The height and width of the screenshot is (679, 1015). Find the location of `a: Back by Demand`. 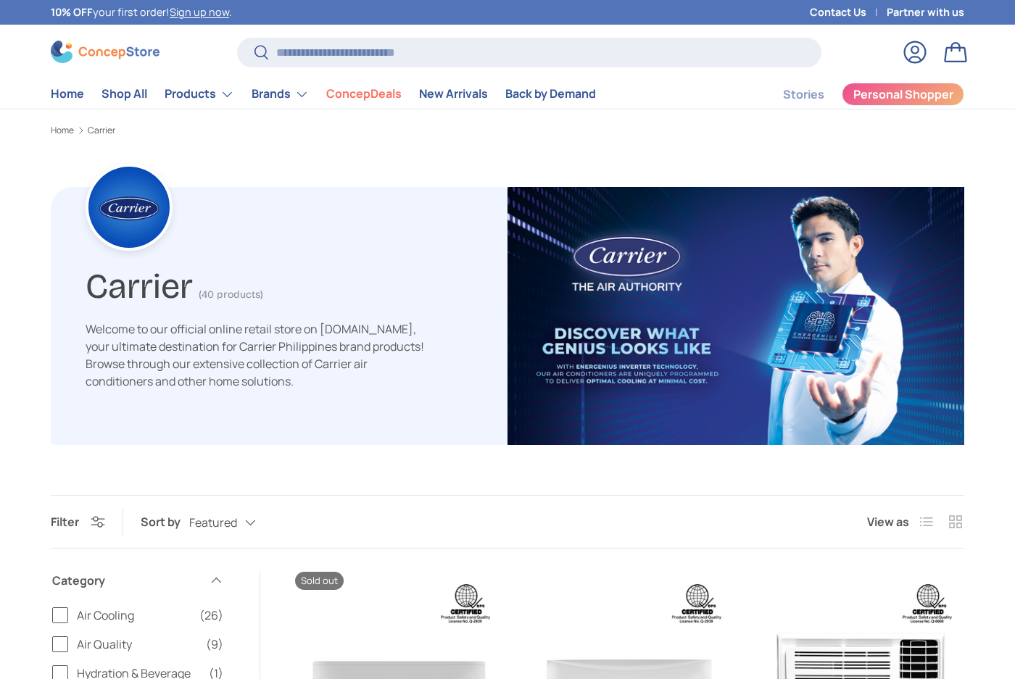

a: Back by Demand is located at coordinates (550, 94).